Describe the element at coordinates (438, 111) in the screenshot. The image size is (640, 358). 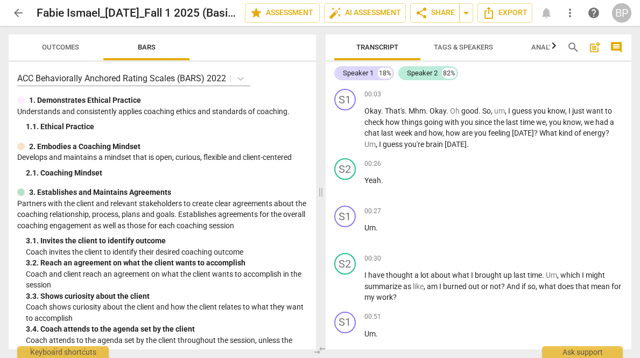
I see `span: Okay` at that location.